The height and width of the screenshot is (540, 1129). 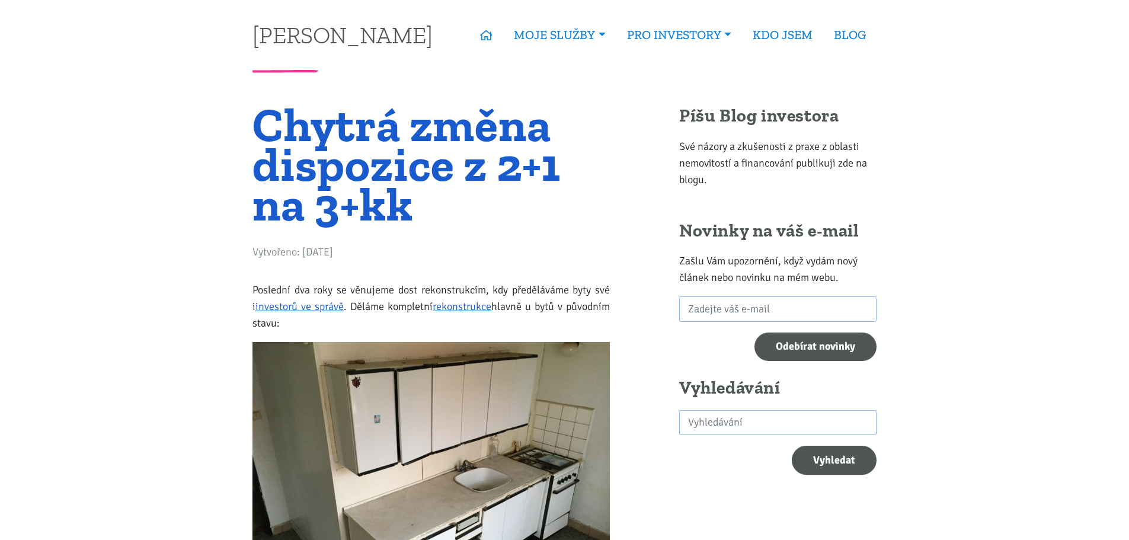 What do you see at coordinates (462, 306) in the screenshot?
I see `a: rekonstrukce` at bounding box center [462, 306].